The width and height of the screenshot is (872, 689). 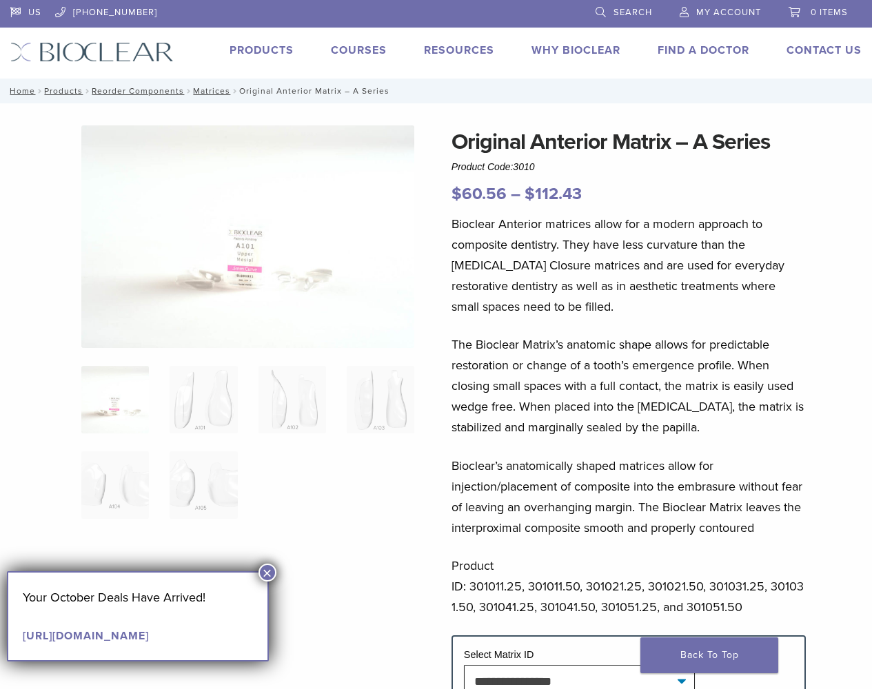 I want to click on span: 0 items, so click(x=829, y=12).